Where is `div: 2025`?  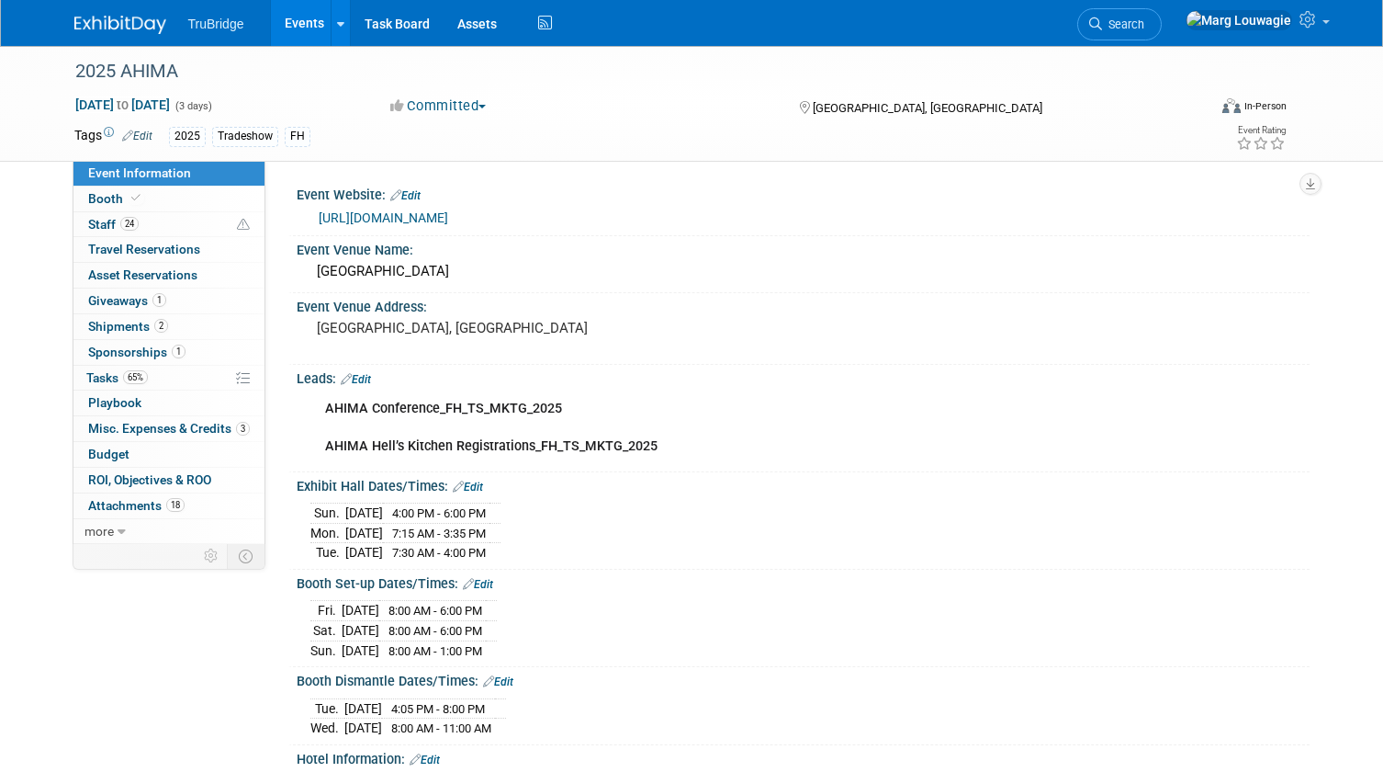 div: 2025 is located at coordinates (187, 136).